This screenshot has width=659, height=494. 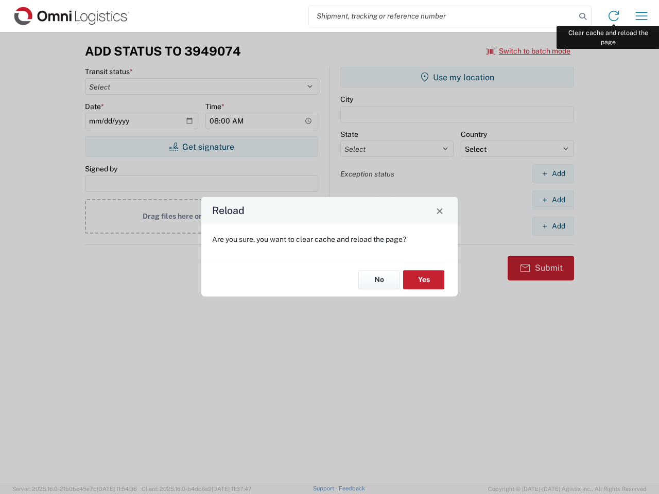 What do you see at coordinates (440, 211) in the screenshot?
I see `button: Close` at bounding box center [440, 211].